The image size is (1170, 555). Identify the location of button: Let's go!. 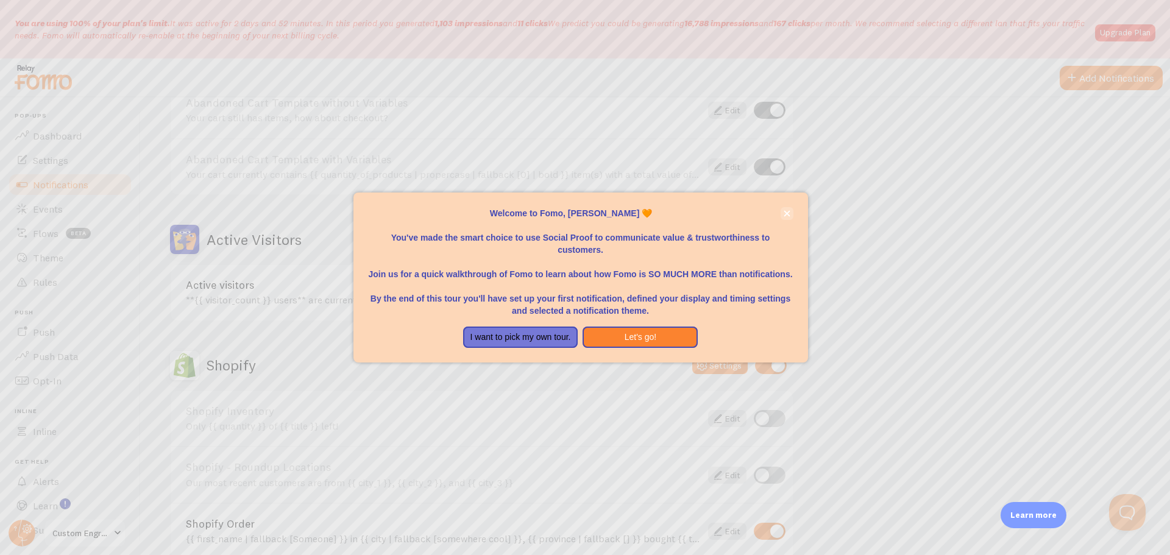
(640, 338).